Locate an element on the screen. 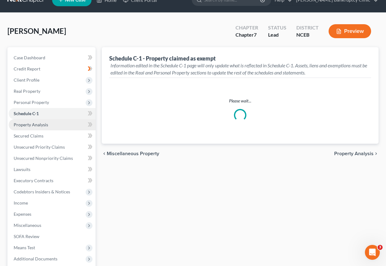 The height and width of the screenshot is (266, 386). a: SOFA Review is located at coordinates (52, 236).